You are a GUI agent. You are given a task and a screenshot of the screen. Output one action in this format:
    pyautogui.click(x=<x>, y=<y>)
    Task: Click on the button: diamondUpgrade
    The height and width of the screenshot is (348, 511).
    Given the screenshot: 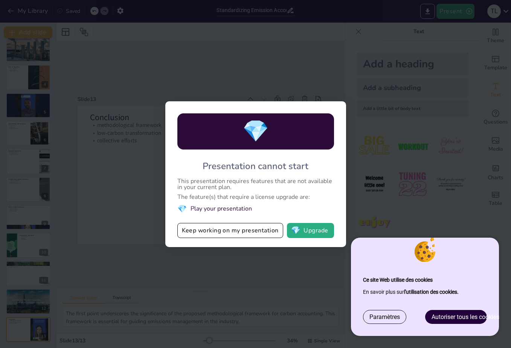 What is the action you would take?
    pyautogui.click(x=310, y=230)
    